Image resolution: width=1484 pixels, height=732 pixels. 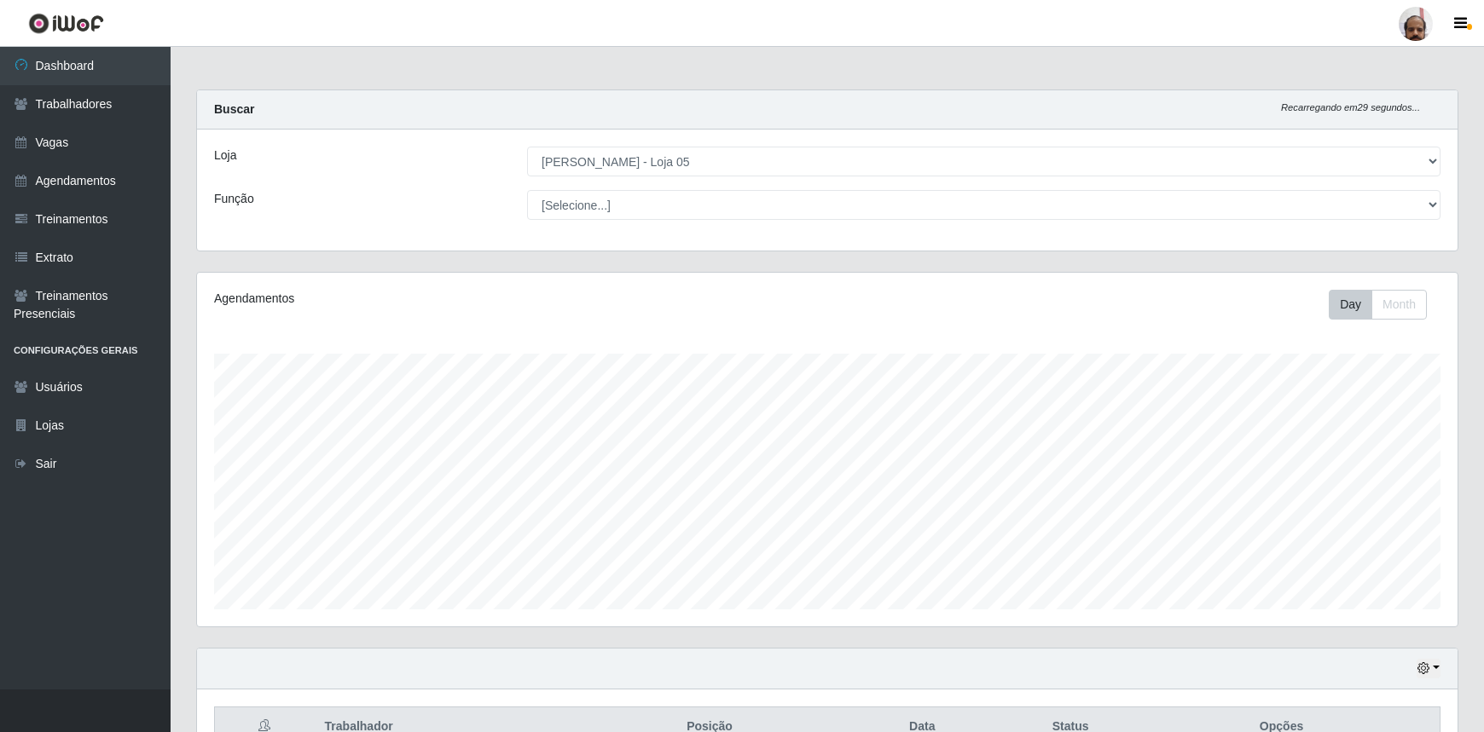 What do you see at coordinates (1350, 107) in the screenshot?
I see `i: Recarregando em 29 segundos...` at bounding box center [1350, 107].